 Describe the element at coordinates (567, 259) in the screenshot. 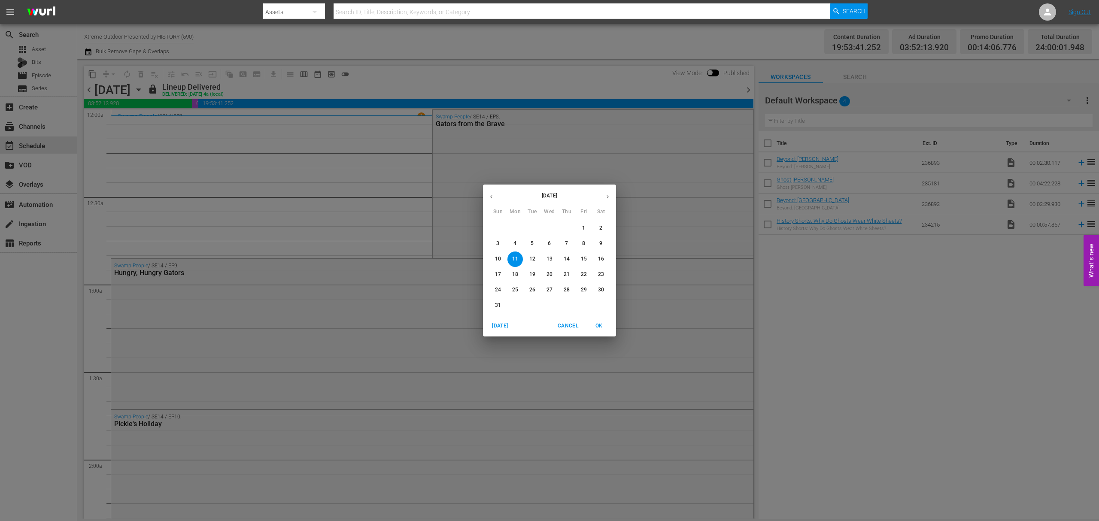

I see `button: 14` at that location.